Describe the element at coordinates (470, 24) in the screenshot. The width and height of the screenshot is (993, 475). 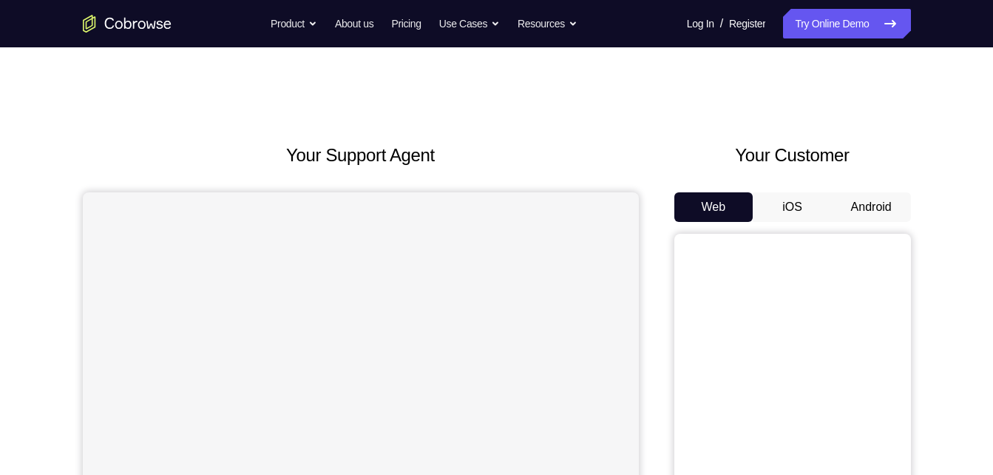
I see `button: Use Cases` at that location.